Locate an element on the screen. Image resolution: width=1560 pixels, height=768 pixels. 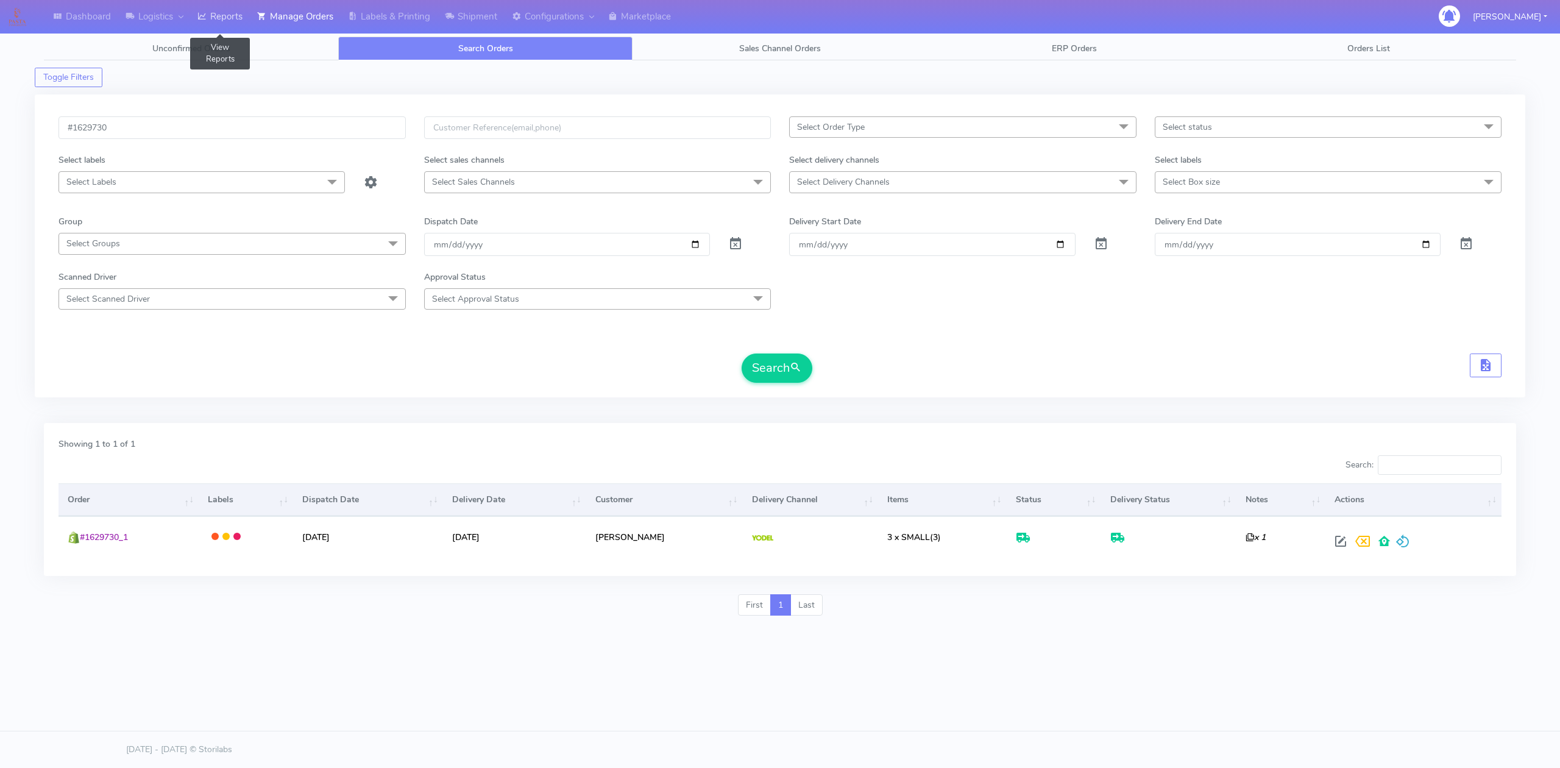
img: Yodel is located at coordinates (762, 538).